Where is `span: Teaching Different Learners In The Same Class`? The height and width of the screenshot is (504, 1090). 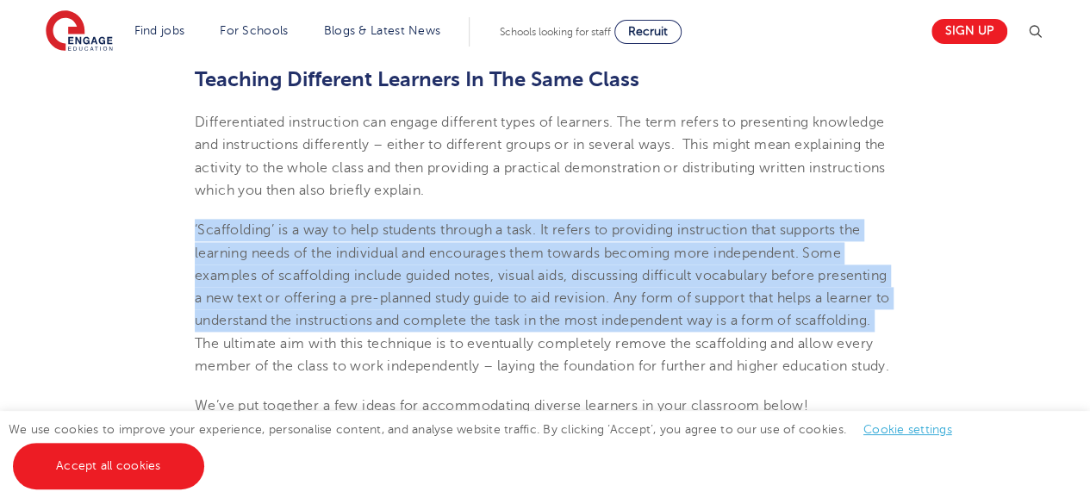 span: Teaching Different Learners In The Same Class is located at coordinates (417, 79).